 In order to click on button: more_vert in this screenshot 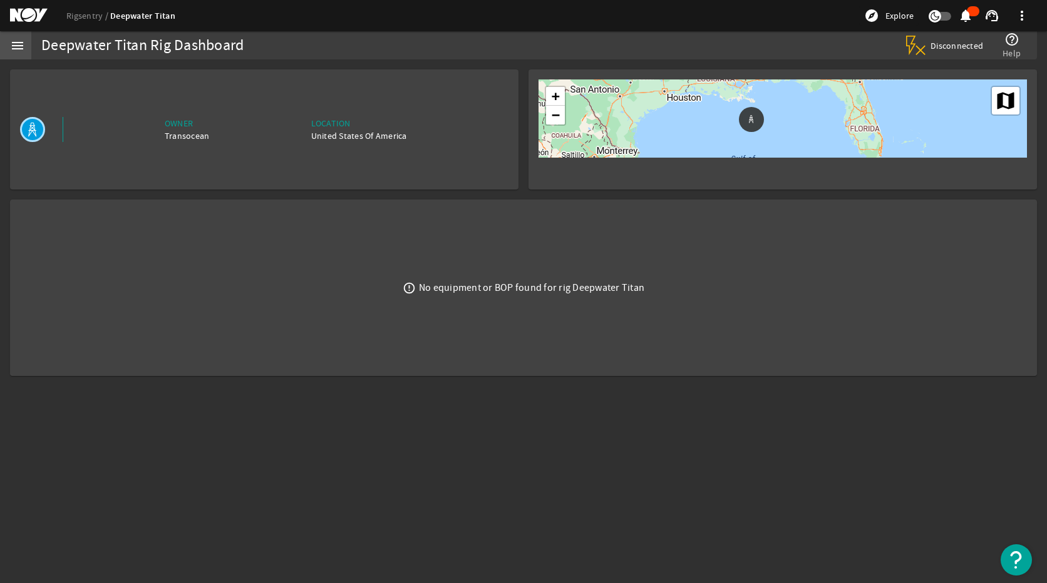, I will do `click(1022, 16)`.